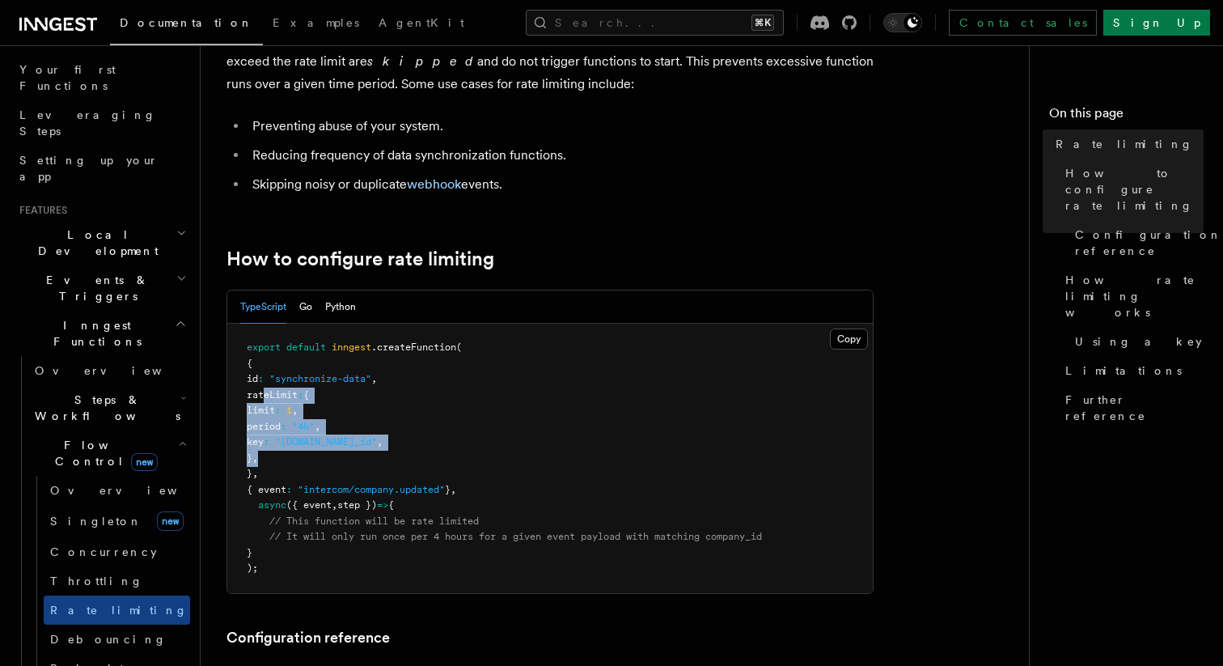  Describe the element at coordinates (1124, 371) in the screenshot. I see `span: Limitations` at that location.